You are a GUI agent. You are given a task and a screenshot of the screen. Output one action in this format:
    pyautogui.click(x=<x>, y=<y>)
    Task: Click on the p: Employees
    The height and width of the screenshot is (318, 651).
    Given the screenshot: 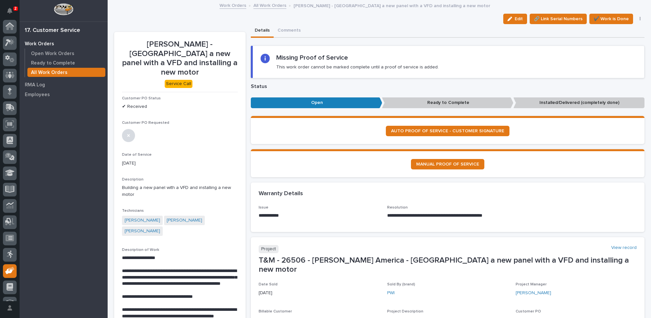 What is the action you would take?
    pyautogui.click(x=37, y=95)
    